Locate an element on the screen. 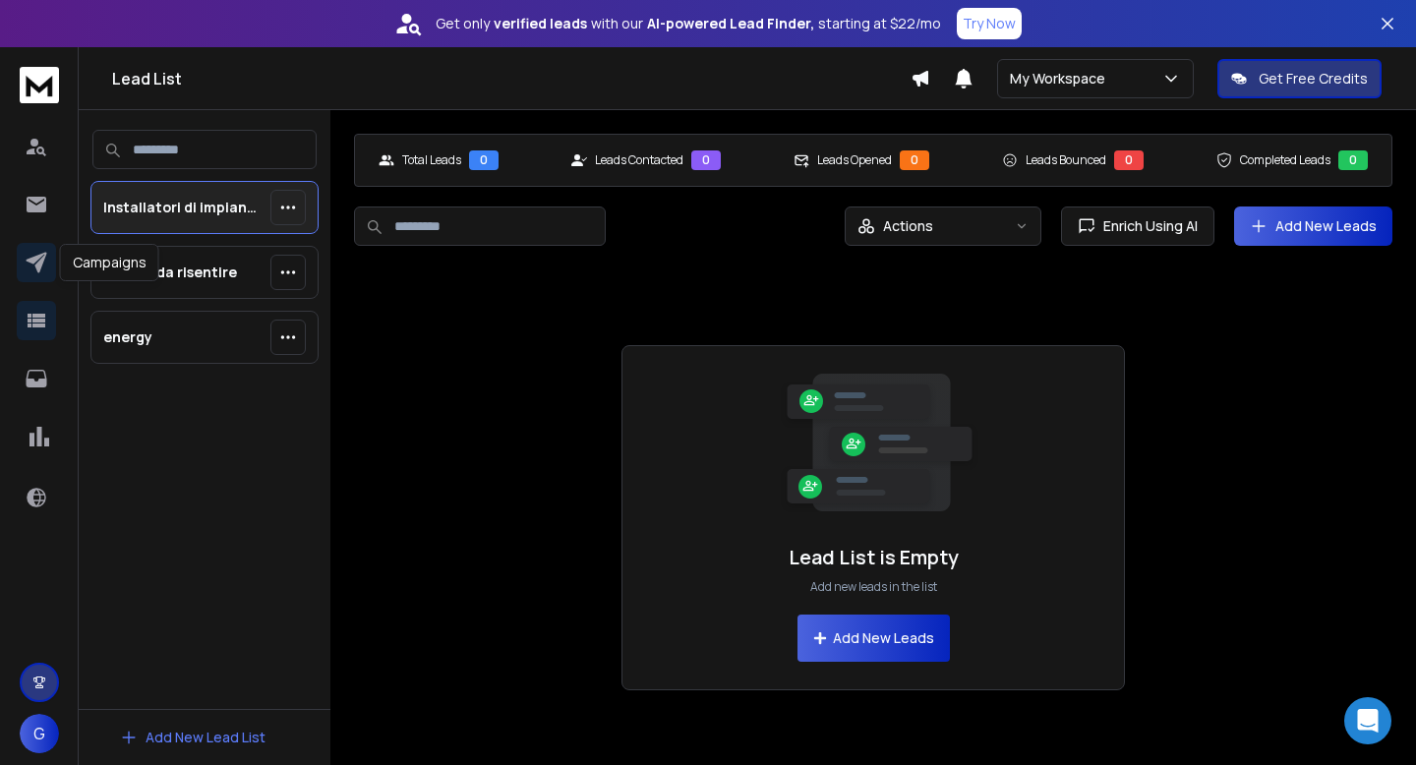 This screenshot has height=765, width=1416. p: energy is located at coordinates (128, 337).